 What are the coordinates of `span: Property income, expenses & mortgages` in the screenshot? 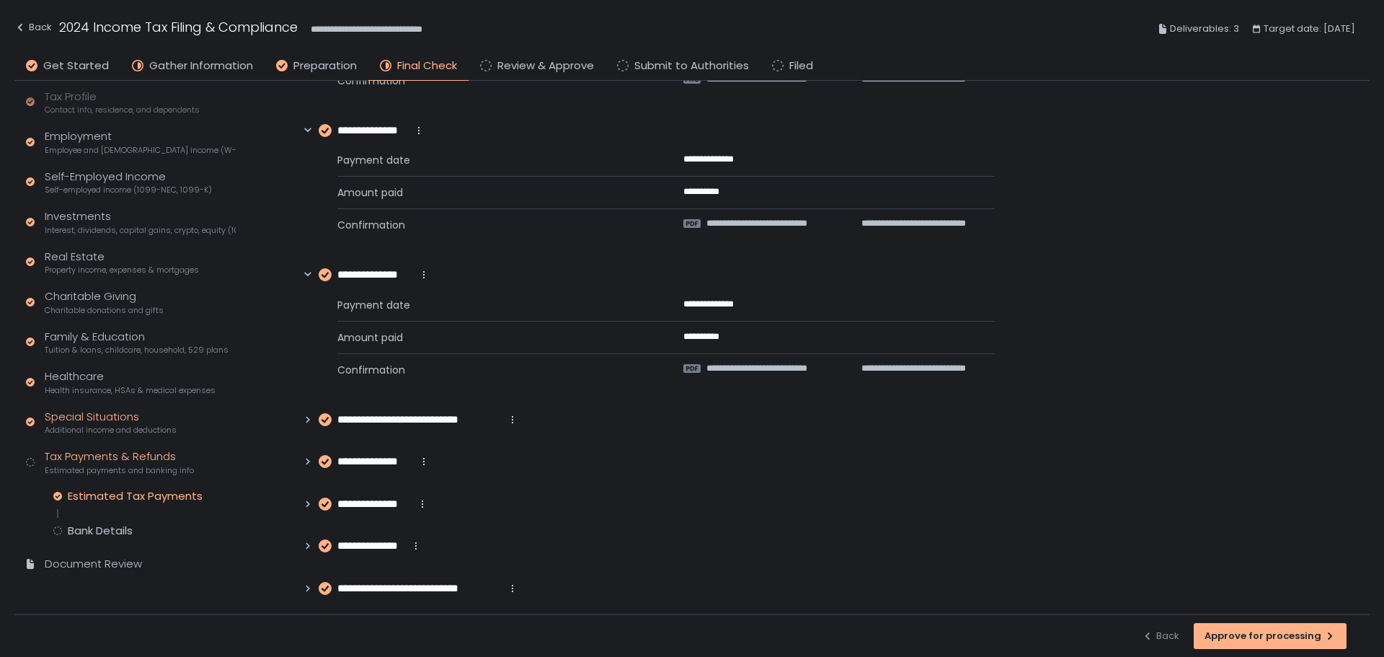 It's located at (122, 270).